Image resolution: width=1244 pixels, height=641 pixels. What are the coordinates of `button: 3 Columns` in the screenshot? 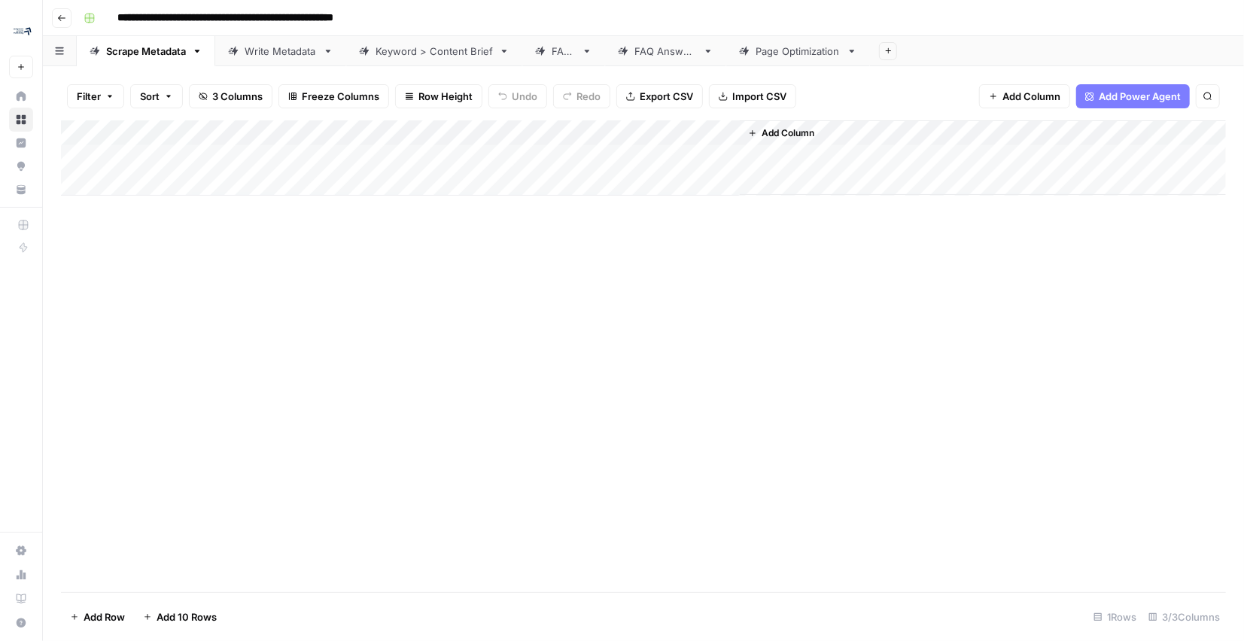 It's located at (230, 96).